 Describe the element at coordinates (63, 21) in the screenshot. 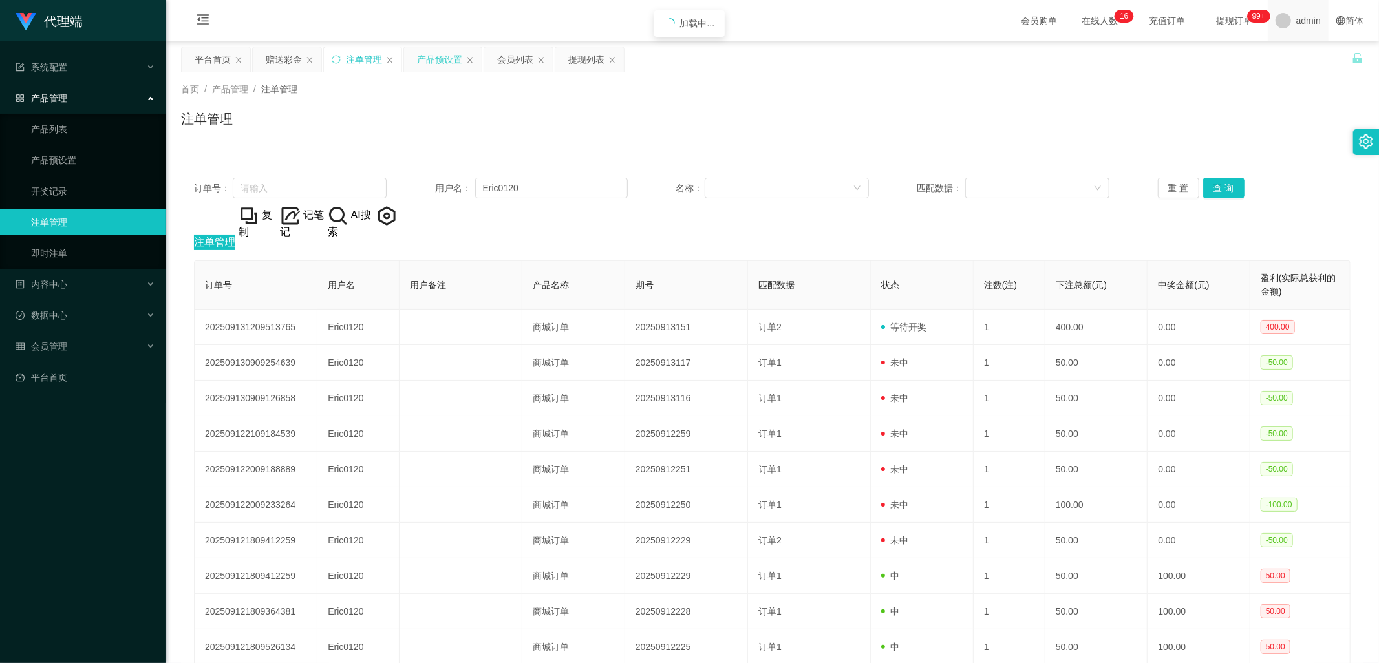

I see `h1: 代理端` at that location.